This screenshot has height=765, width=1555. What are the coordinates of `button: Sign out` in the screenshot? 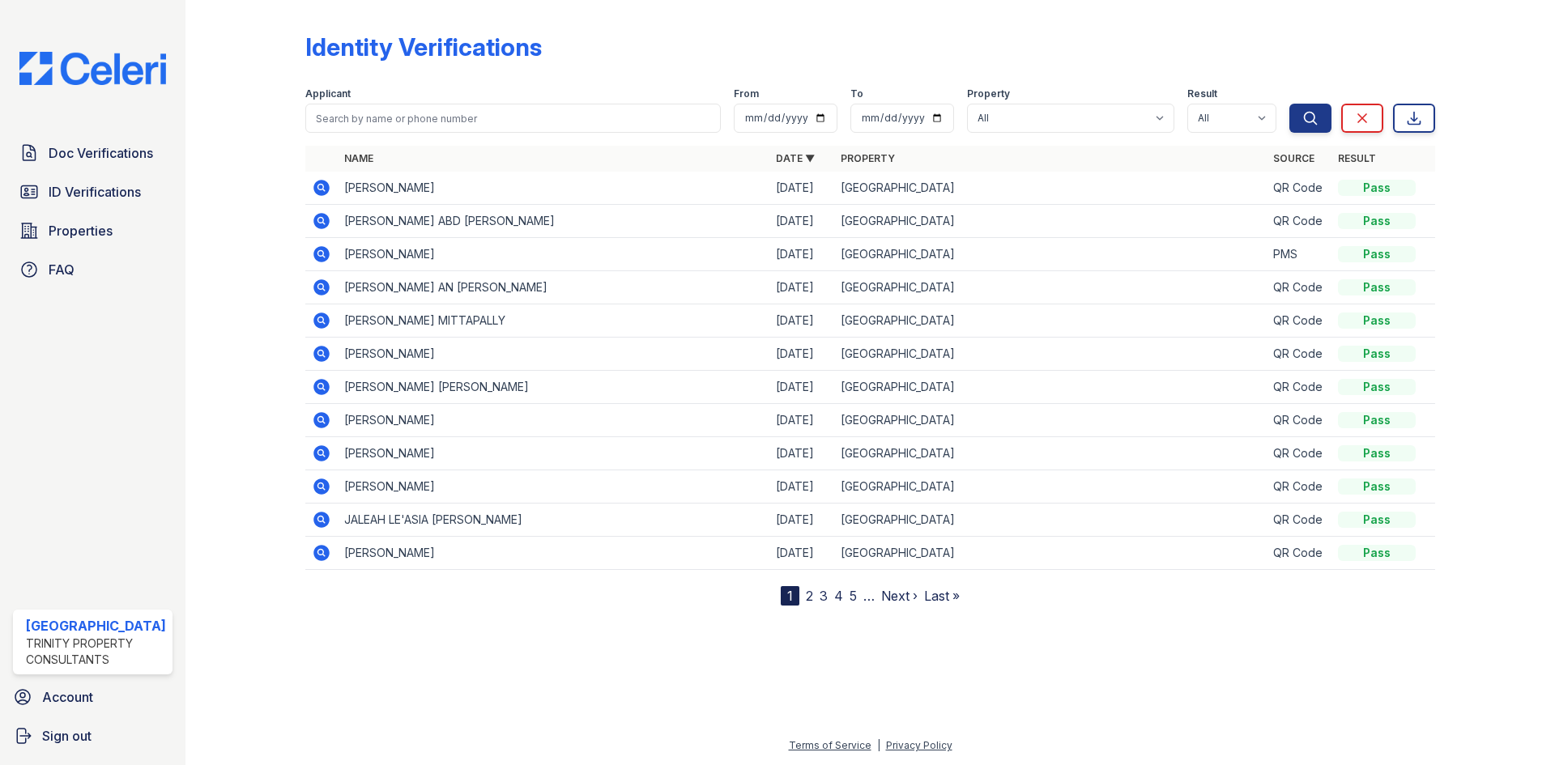 It's located at (92, 736).